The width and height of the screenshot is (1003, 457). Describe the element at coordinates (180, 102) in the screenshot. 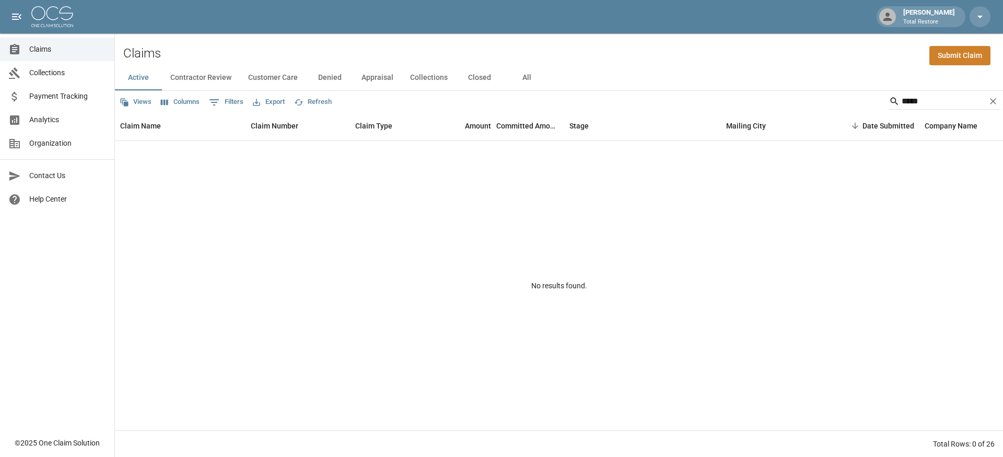

I see `button: Select columns` at that location.